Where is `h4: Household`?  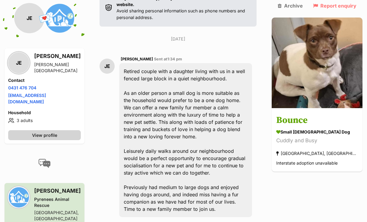 h4: Household is located at coordinates (44, 113).